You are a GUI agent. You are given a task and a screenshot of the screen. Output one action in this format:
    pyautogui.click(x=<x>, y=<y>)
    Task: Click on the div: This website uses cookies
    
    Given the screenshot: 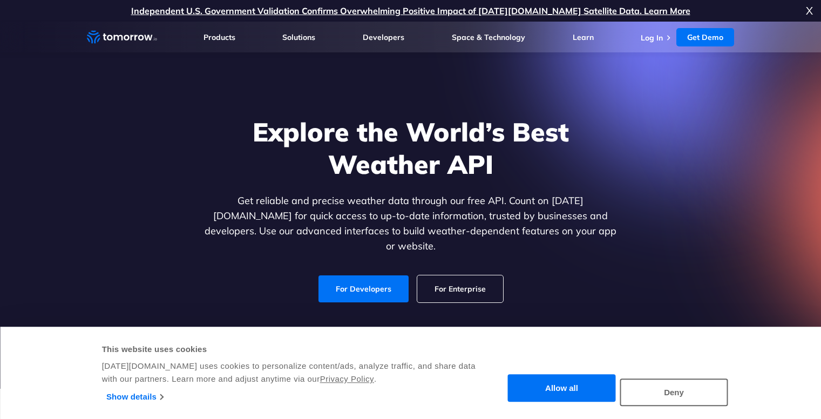 What is the action you would take?
    pyautogui.click(x=289, y=349)
    